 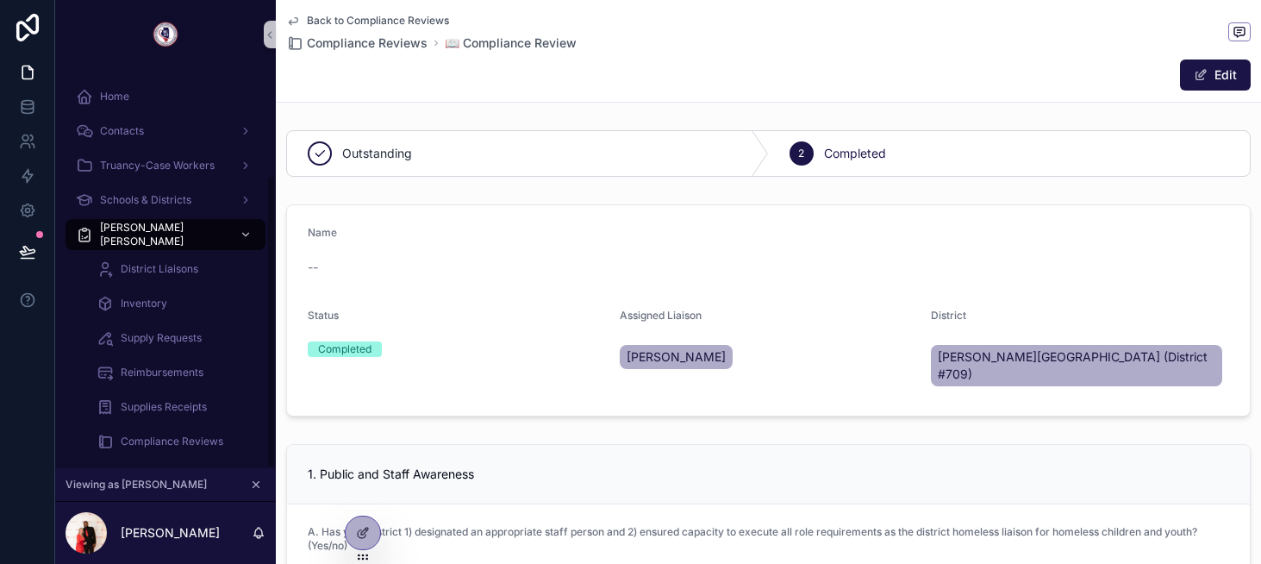 I want to click on span: Reimbursements, so click(x=162, y=372).